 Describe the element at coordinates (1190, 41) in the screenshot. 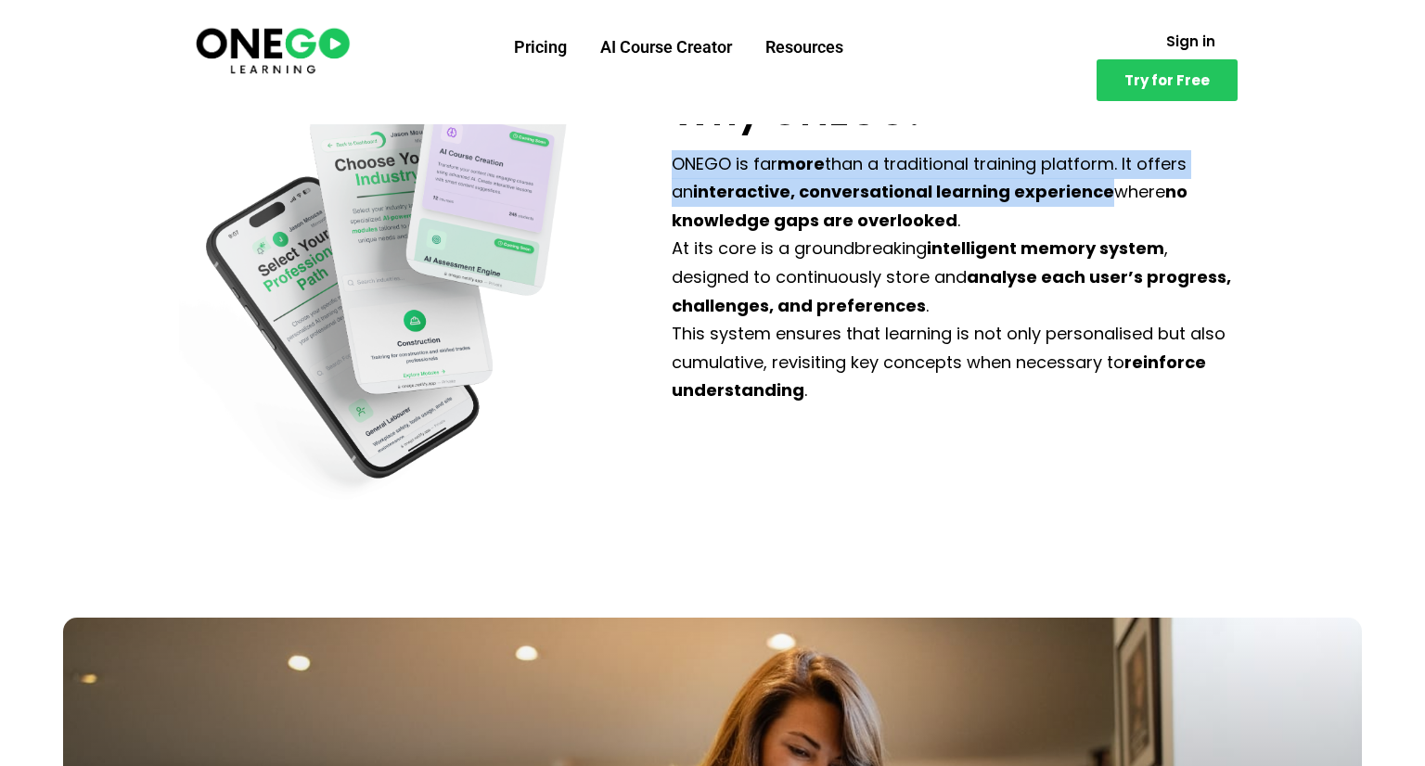

I see `span: Sign in` at that location.